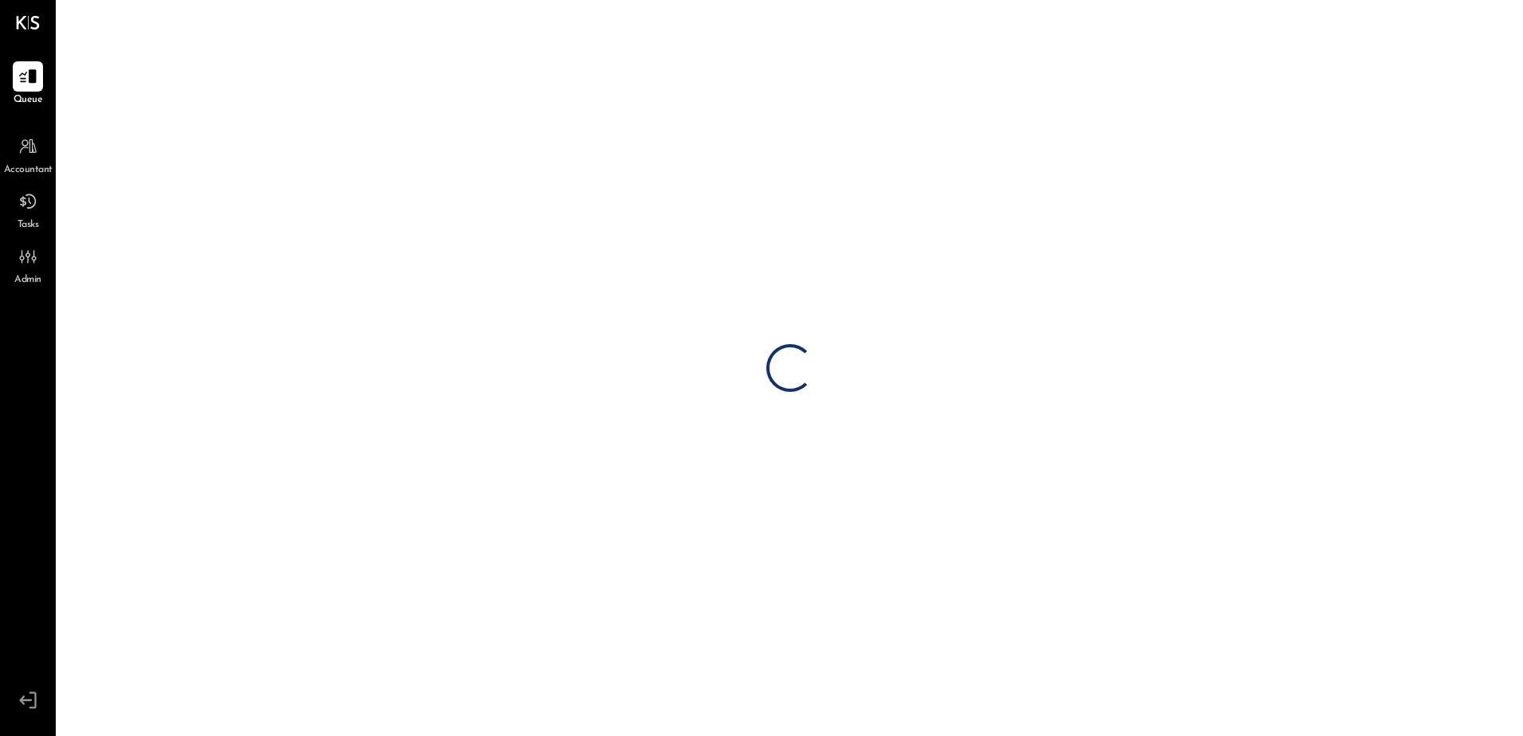 Image resolution: width=1523 pixels, height=736 pixels. I want to click on a: Tasks, so click(28, 210).